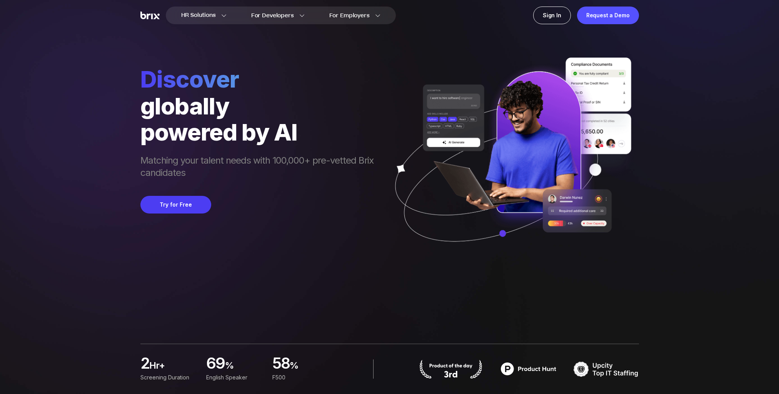  What do you see at coordinates (281, 364) in the screenshot?
I see `span: 58` at bounding box center [281, 364].